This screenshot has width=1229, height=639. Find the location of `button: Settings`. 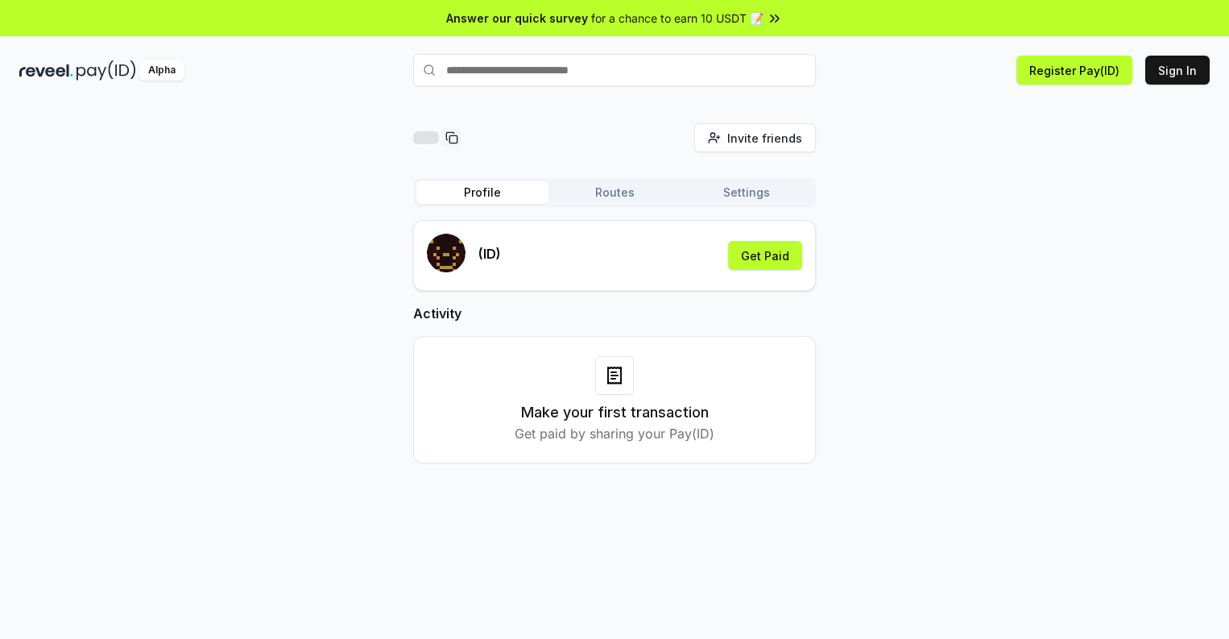

button: Settings is located at coordinates (746, 192).